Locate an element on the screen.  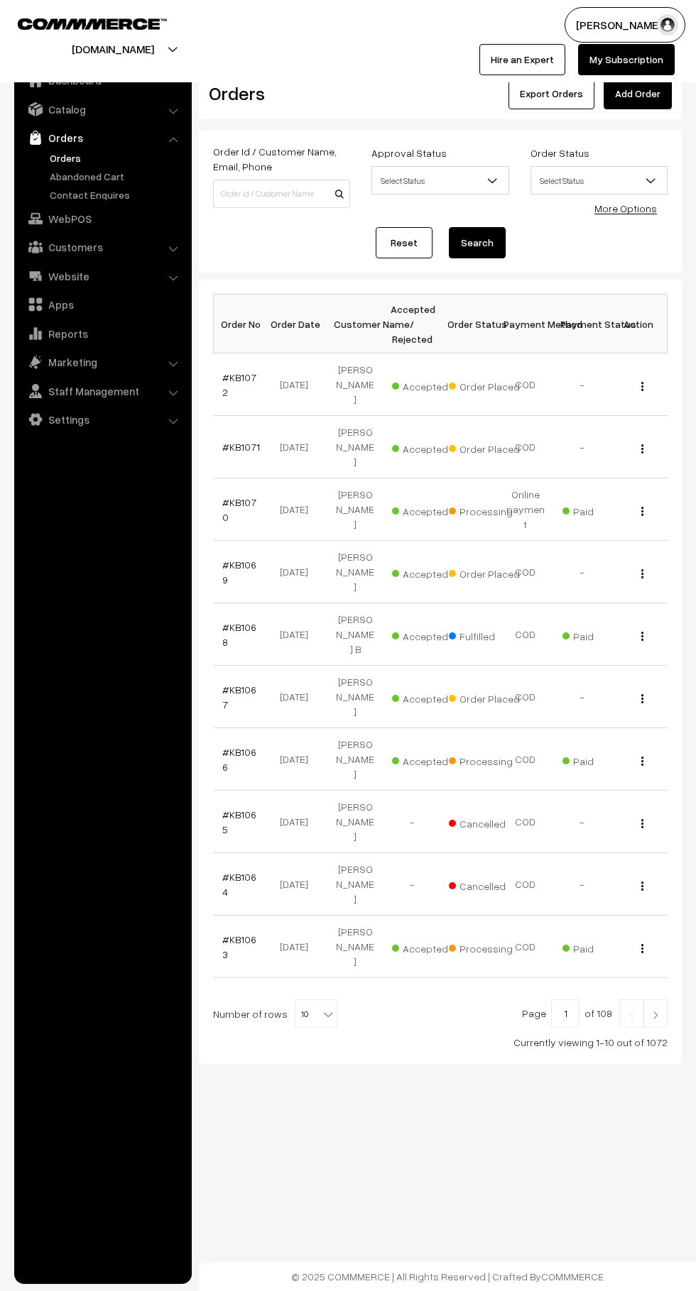
a: Orders is located at coordinates (102, 138).